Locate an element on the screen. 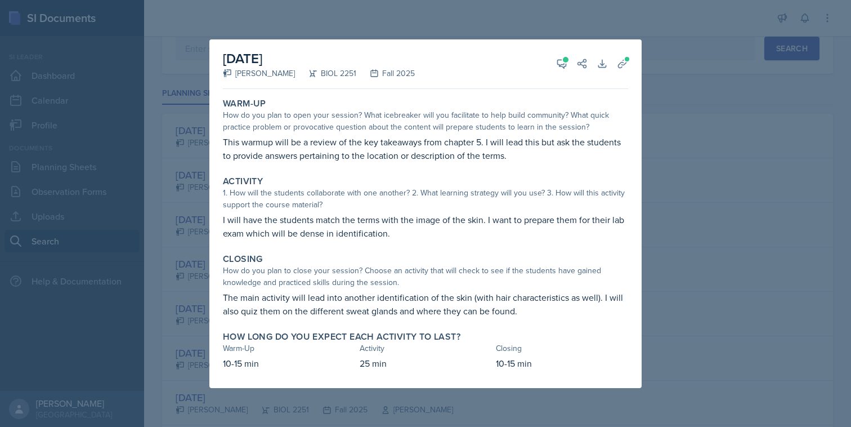 This screenshot has width=851, height=427. div: Warm-Up is located at coordinates (289, 348).